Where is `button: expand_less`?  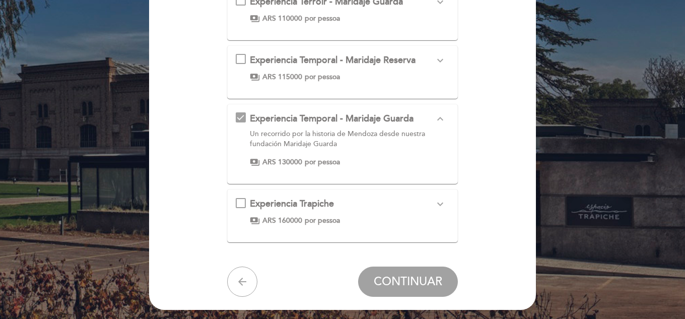
button: expand_less is located at coordinates (440, 119).